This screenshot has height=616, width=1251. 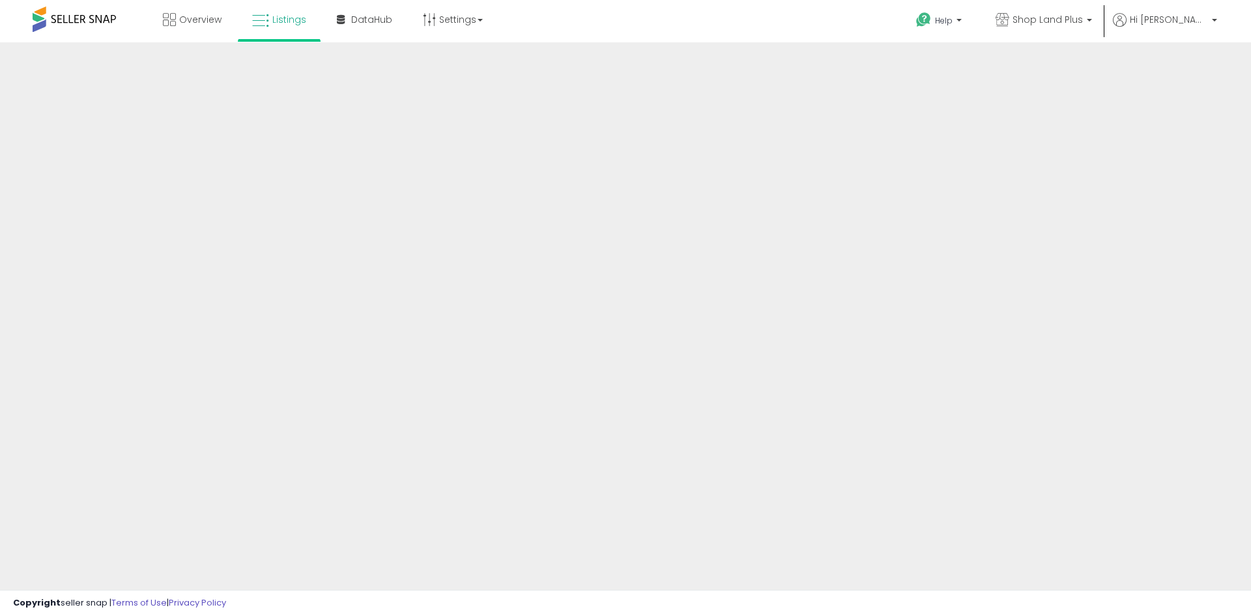 I want to click on span: Listings, so click(x=289, y=20).